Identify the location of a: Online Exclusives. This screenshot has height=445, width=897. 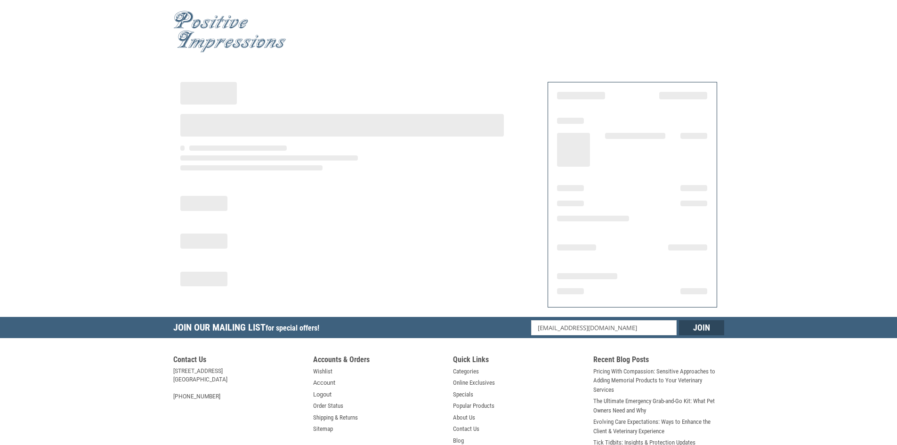
(474, 383).